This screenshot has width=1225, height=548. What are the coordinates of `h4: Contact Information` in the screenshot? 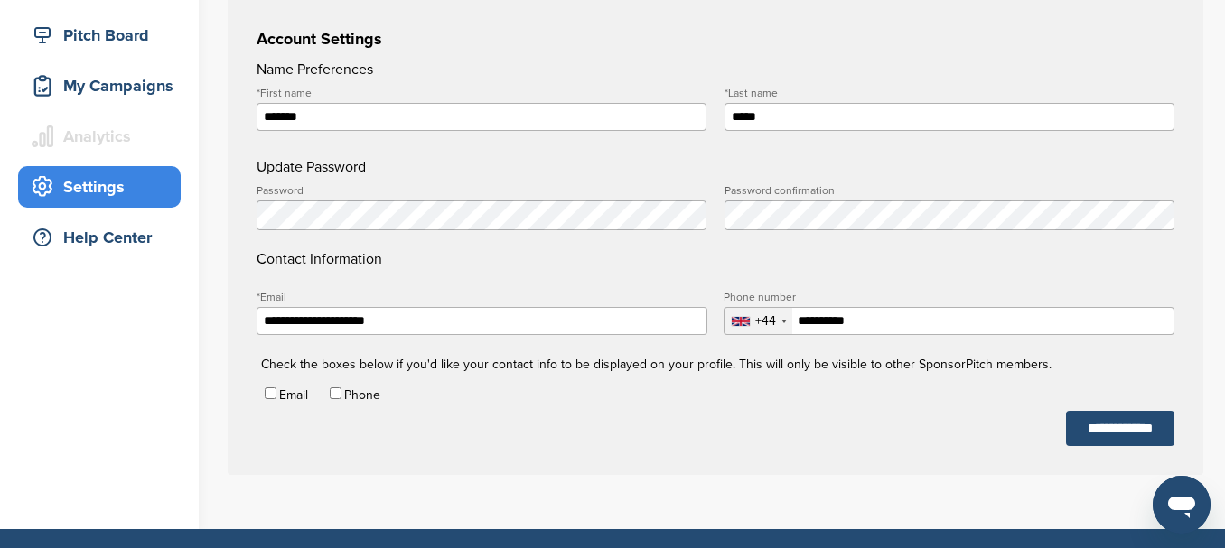 It's located at (716, 228).